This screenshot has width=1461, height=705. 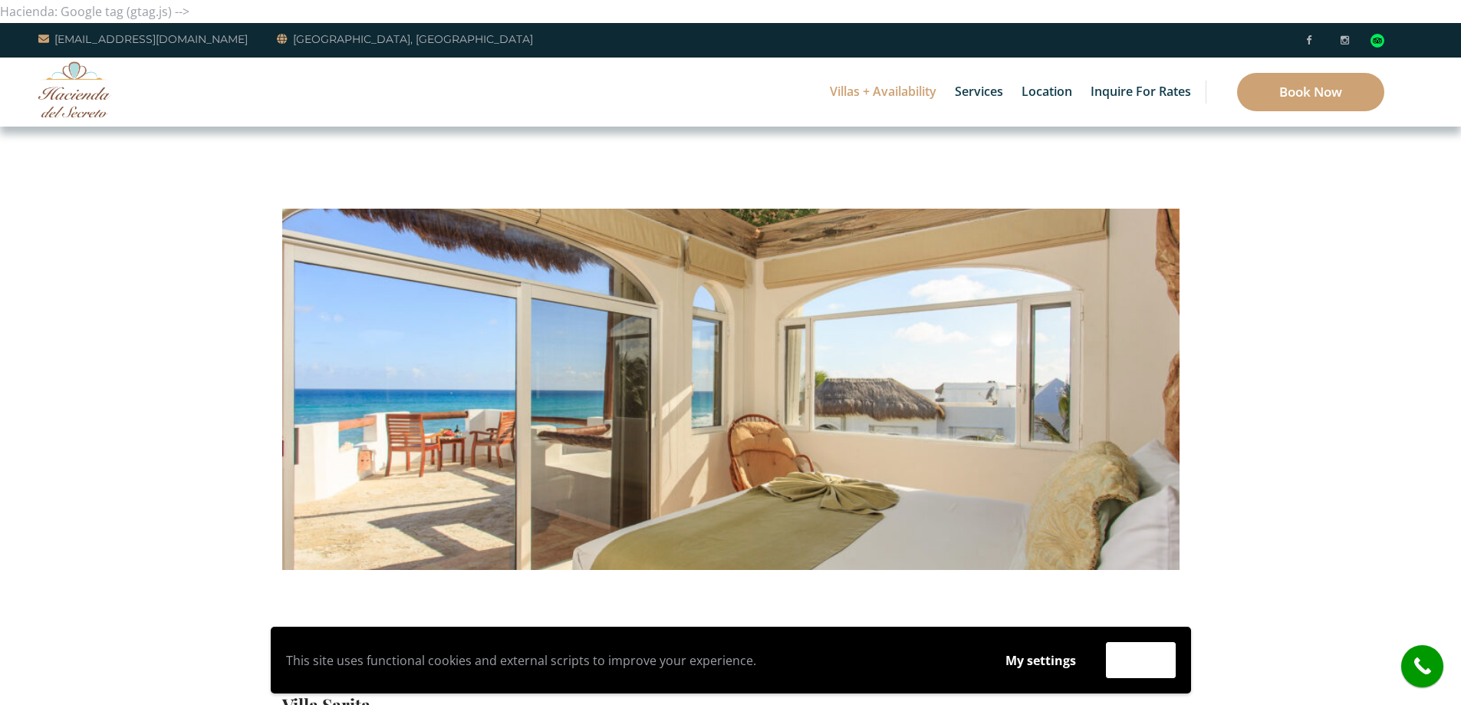 I want to click on a: Inquire for Rates, so click(x=1140, y=92).